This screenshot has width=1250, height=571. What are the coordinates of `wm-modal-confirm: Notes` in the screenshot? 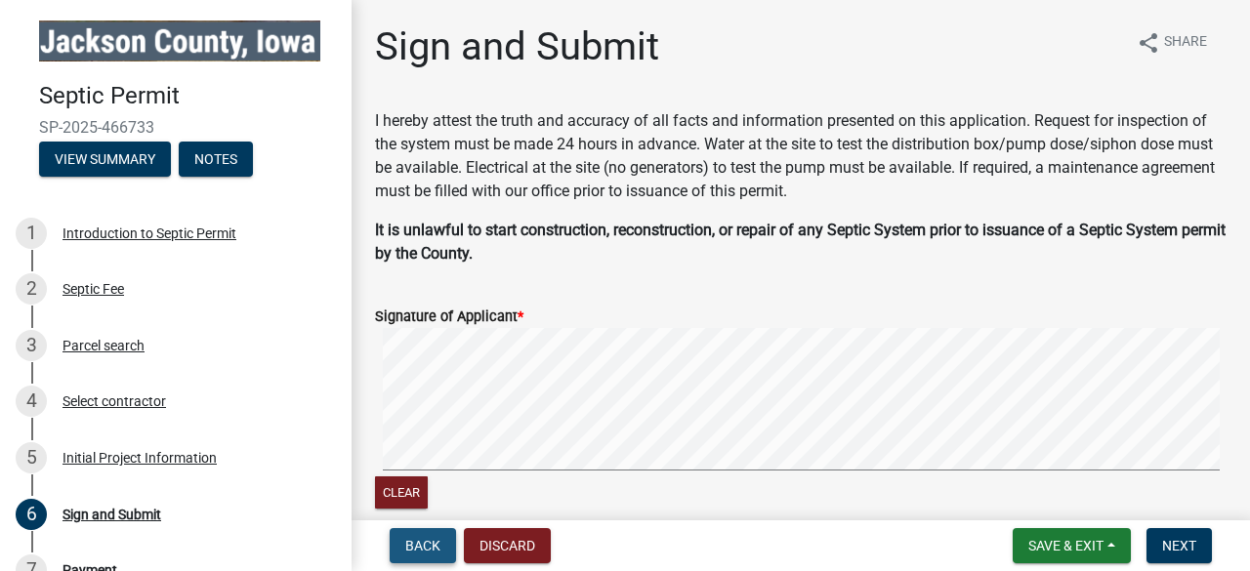 It's located at (216, 160).